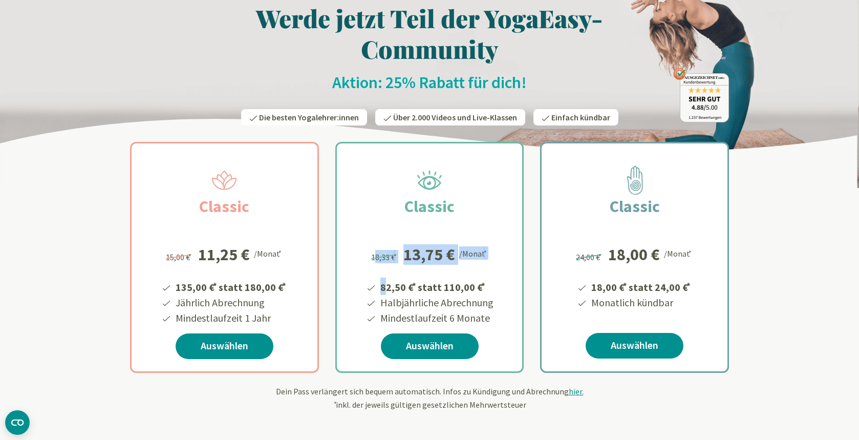 Image resolution: width=859 pixels, height=440 pixels. Describe the element at coordinates (429, 398) in the screenshot. I see `div: Dein Pass verlängert sich bequem automatisch. Infos zu Kündigung und Abrechnung` at that location.